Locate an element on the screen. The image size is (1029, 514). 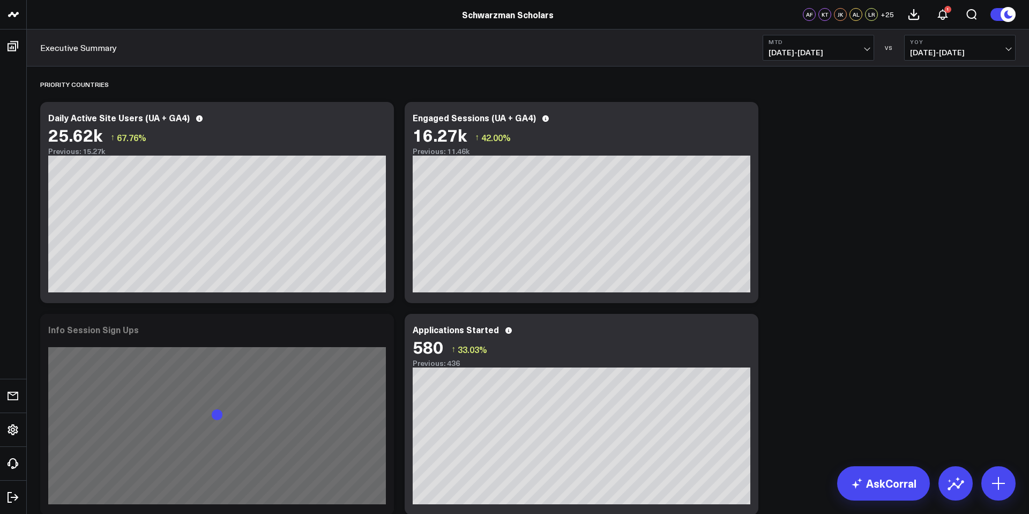
div: KT is located at coordinates (825, 14).